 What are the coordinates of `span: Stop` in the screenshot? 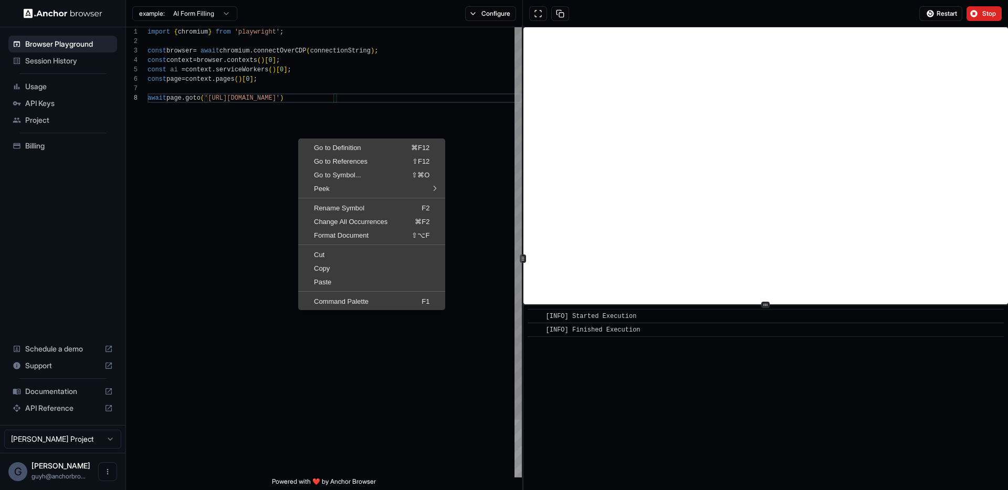 It's located at (990, 14).